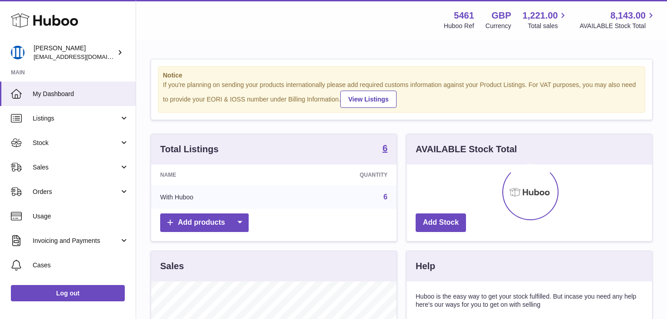 This screenshot has height=319, width=667. I want to click on span: Total sales, so click(548, 26).